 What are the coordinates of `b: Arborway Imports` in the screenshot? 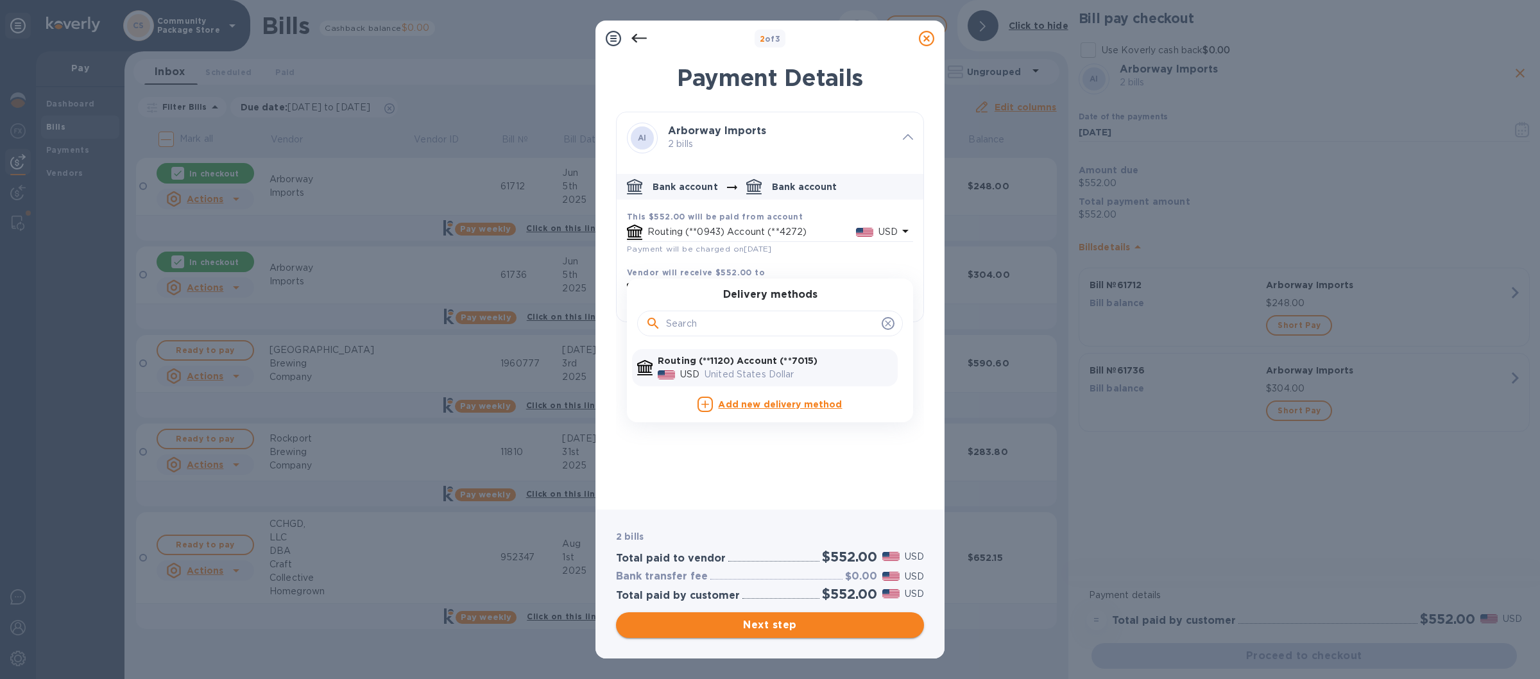 It's located at (717, 130).